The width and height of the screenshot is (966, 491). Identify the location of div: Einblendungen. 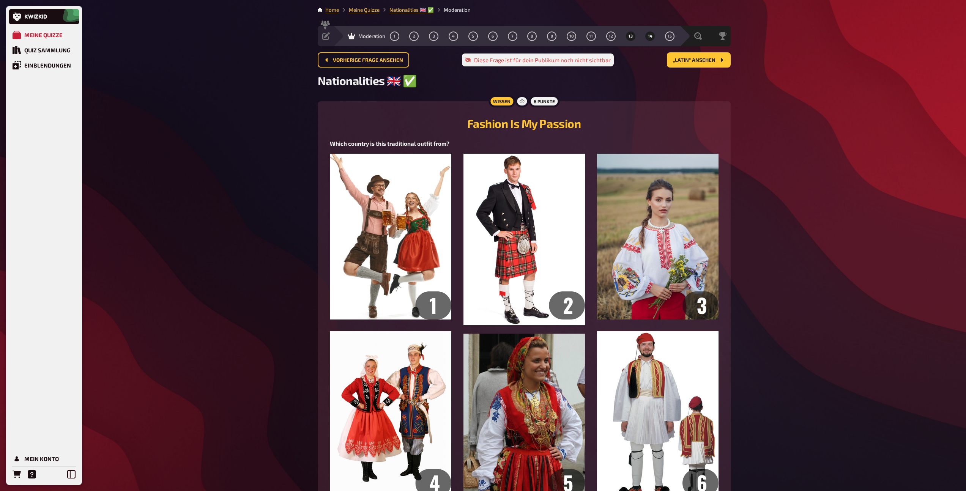
(47, 65).